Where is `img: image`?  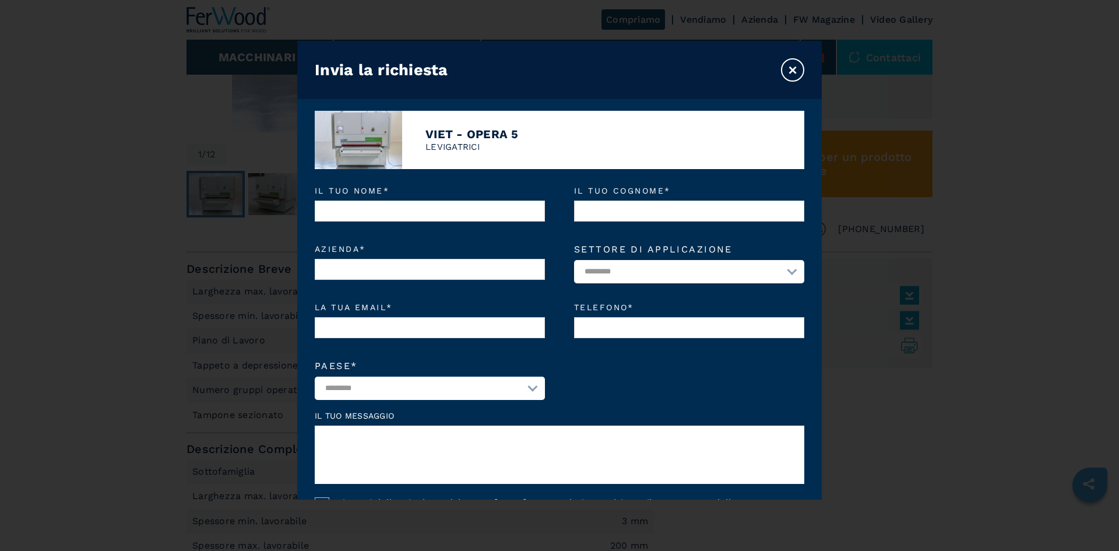
img: image is located at coordinates (358, 140).